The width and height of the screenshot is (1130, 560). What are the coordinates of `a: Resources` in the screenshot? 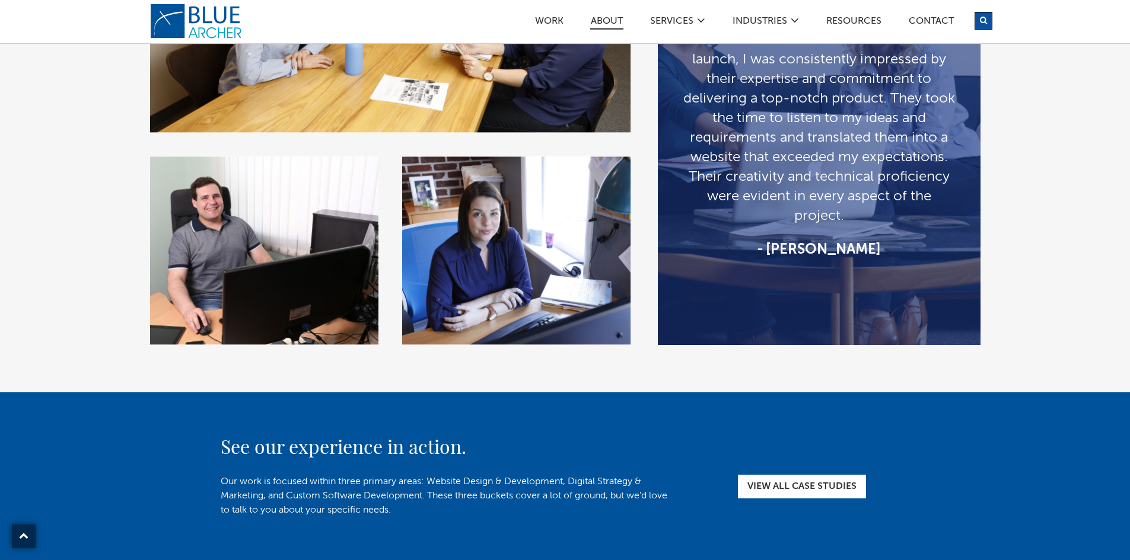 It's located at (853, 23).